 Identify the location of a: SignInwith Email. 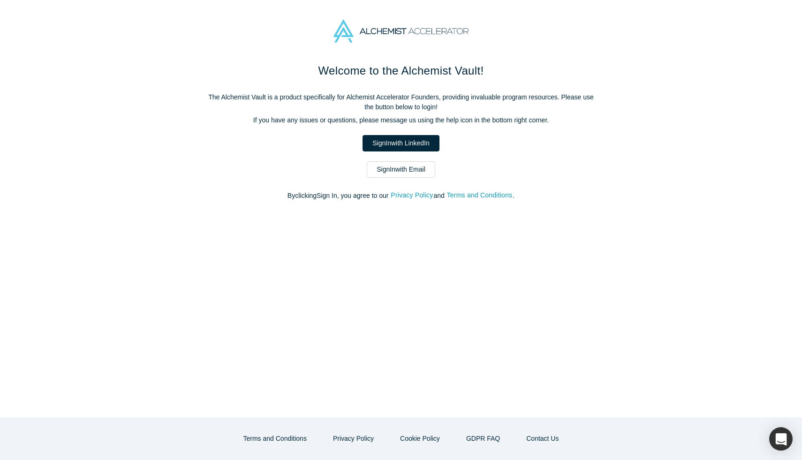
(401, 169).